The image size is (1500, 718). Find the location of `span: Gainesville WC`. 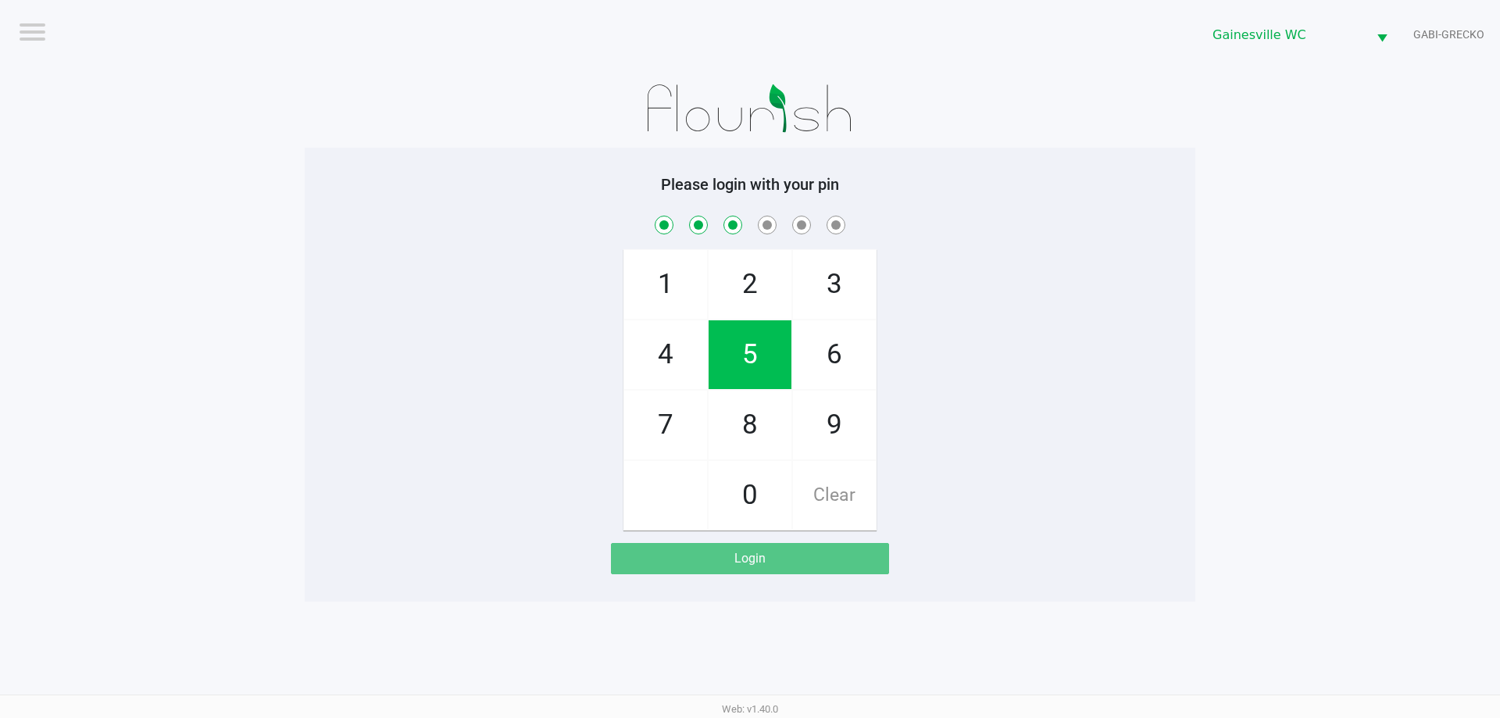

span: Gainesville WC is located at coordinates (1285, 35).